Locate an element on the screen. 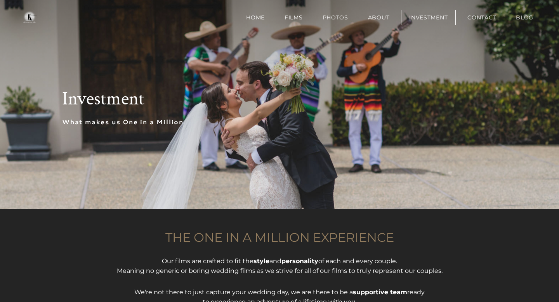  img: One in a Million Films | Los Angeles Wedding Videographer is located at coordinates (29, 17).